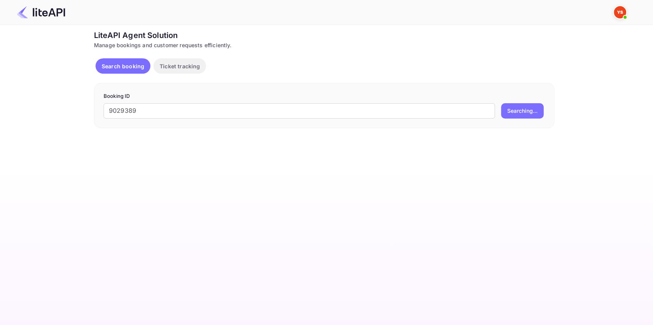 The height and width of the screenshot is (325, 653). What do you see at coordinates (324, 45) in the screenshot?
I see `div: Manage bookings and customer requests efficiently.` at bounding box center [324, 45].